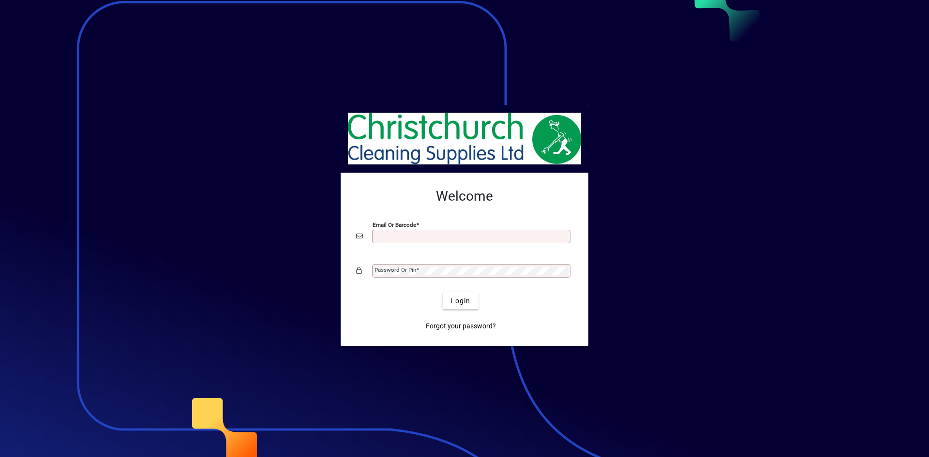  What do you see at coordinates (394, 225) in the screenshot?
I see `mat-label: Email or Barcode` at bounding box center [394, 225].